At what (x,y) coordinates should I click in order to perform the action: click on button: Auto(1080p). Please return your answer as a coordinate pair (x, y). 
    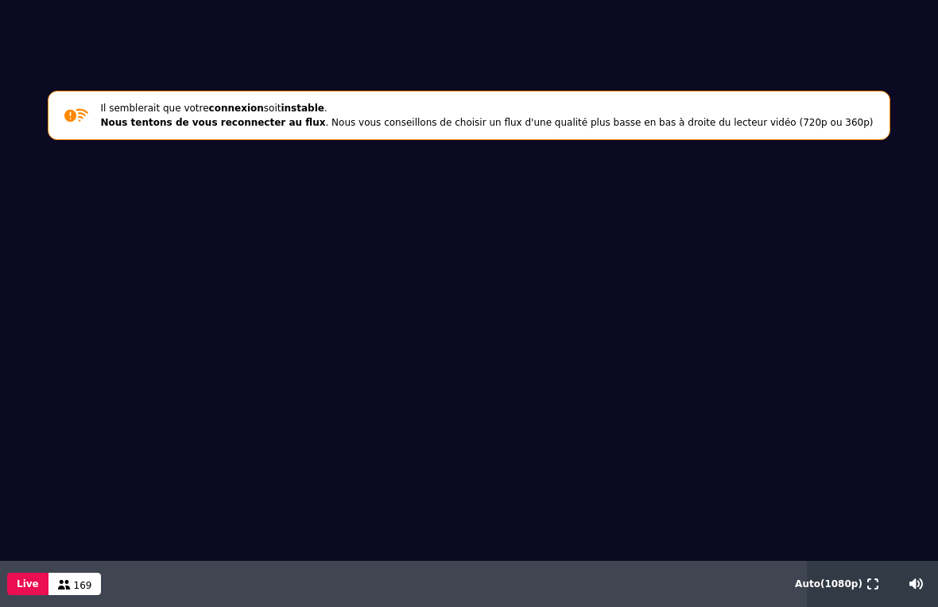
    Looking at the image, I should click on (828, 584).